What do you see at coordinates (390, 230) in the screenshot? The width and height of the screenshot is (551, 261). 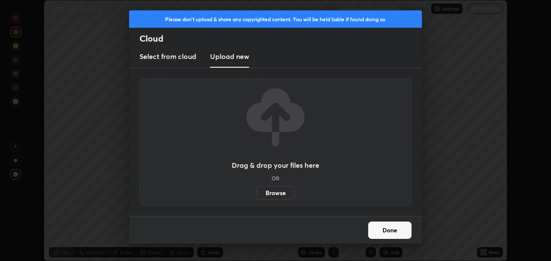 I see `button: Done` at bounding box center [390, 230].